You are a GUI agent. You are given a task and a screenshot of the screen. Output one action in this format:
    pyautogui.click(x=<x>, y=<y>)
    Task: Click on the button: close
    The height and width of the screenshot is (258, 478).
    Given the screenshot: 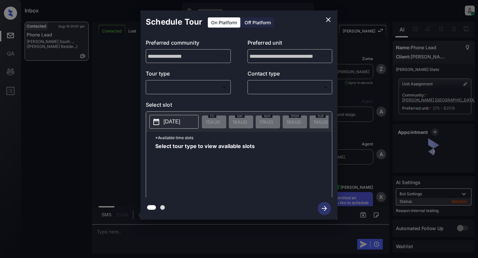 What is the action you would take?
    pyautogui.click(x=328, y=20)
    